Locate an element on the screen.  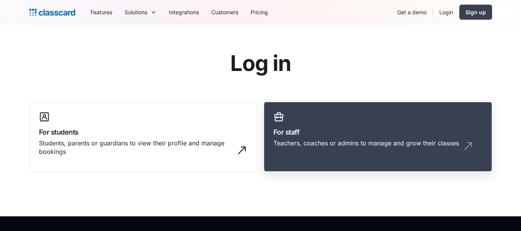
a: For studentsStudents, parents or guardians to view their profile and manage bookings is located at coordinates (144, 137).